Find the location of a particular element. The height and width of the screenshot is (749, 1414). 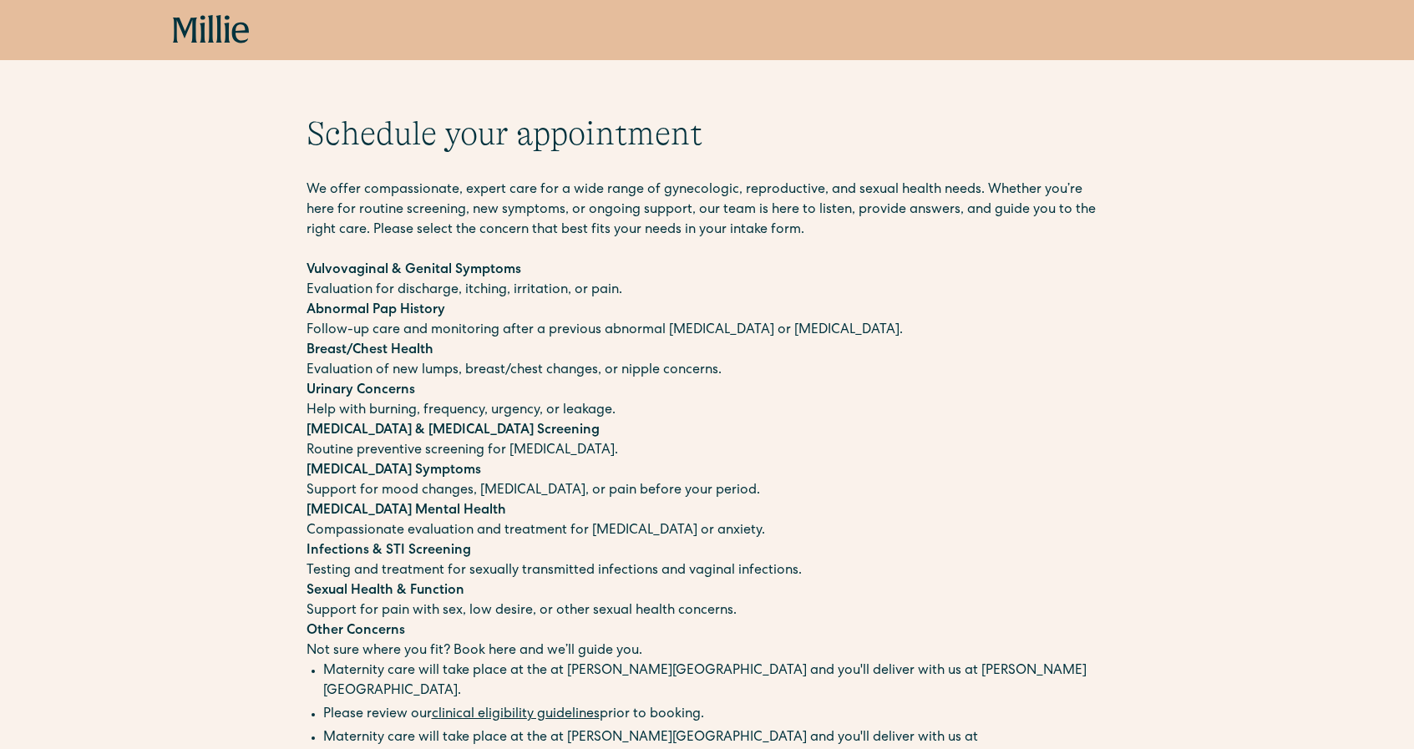

strong: Abnormal Pap History is located at coordinates (376, 311).